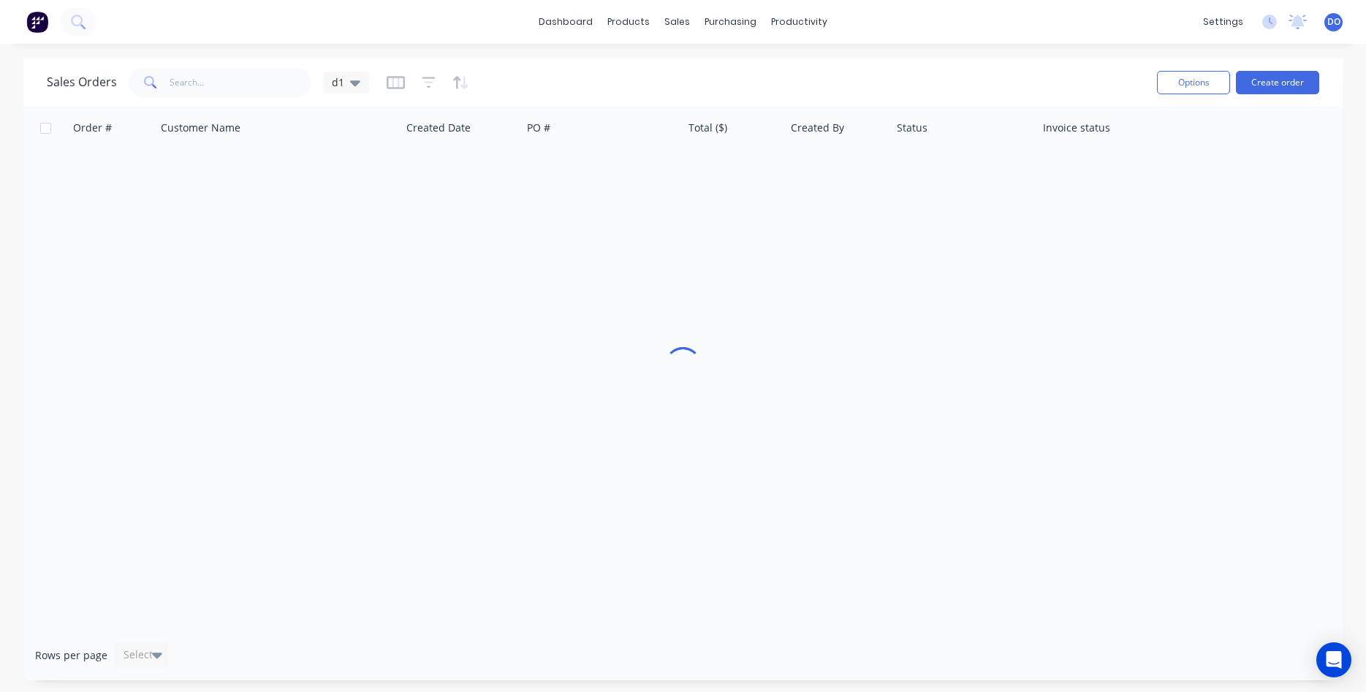 Image resolution: width=1366 pixels, height=692 pixels. Describe the element at coordinates (799, 22) in the screenshot. I see `div: productivity` at that location.